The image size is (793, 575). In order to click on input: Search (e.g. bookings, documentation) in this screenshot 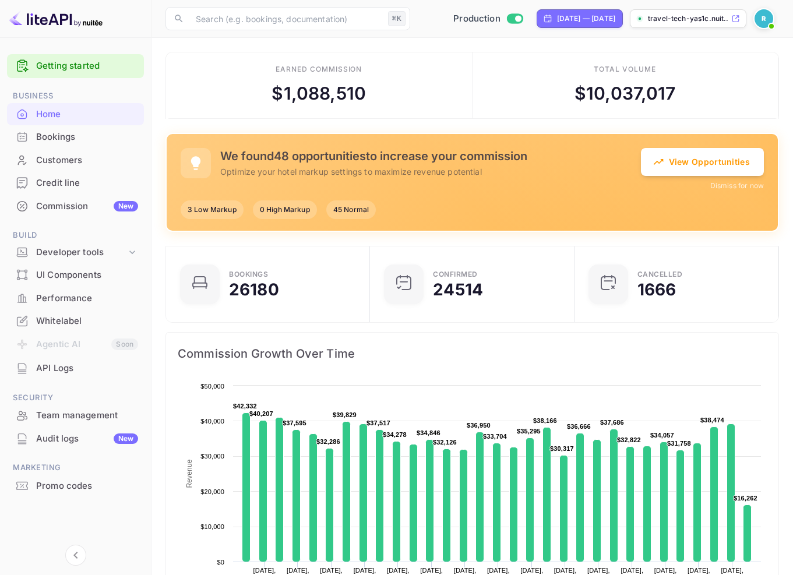, I will do `click(286, 19)`.